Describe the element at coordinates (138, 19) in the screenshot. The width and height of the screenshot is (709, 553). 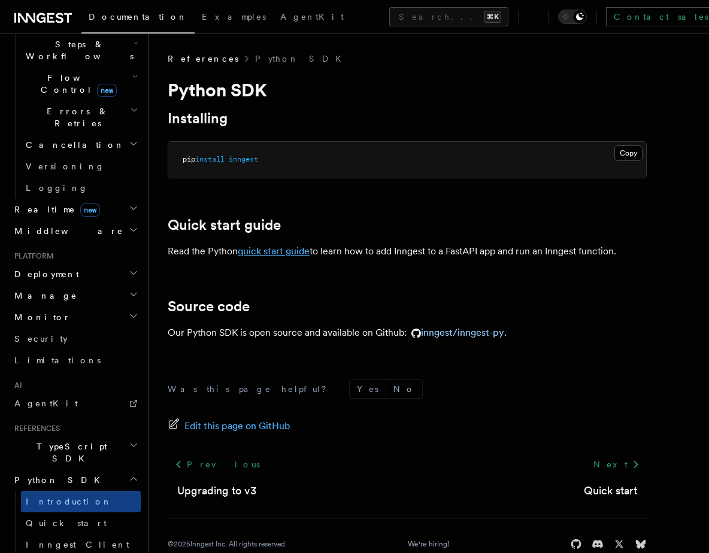
I see `a: Documentation` at that location.